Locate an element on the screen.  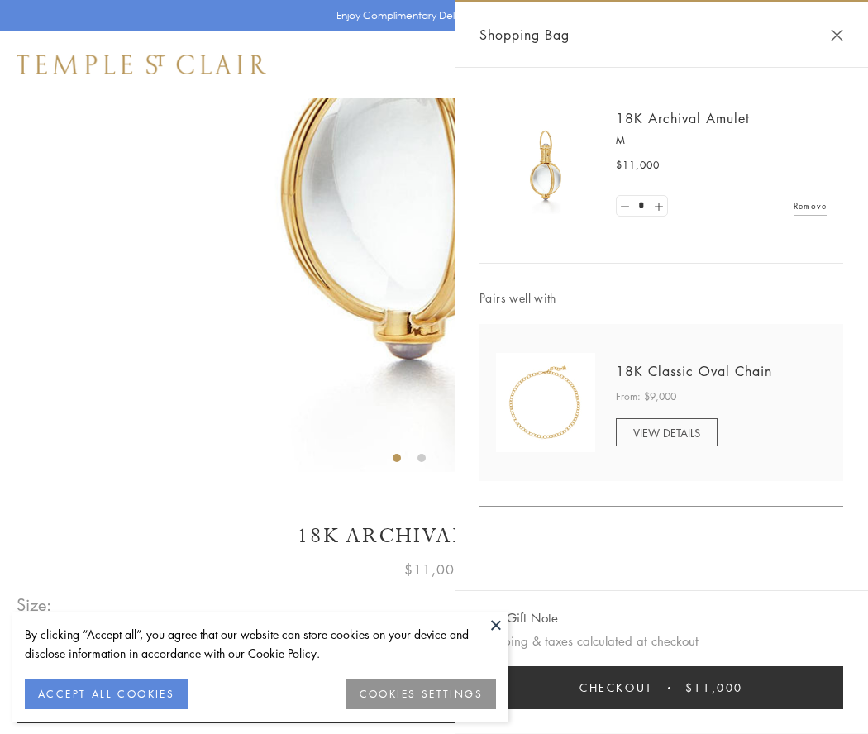
span: Checkout is located at coordinates (616, 688).